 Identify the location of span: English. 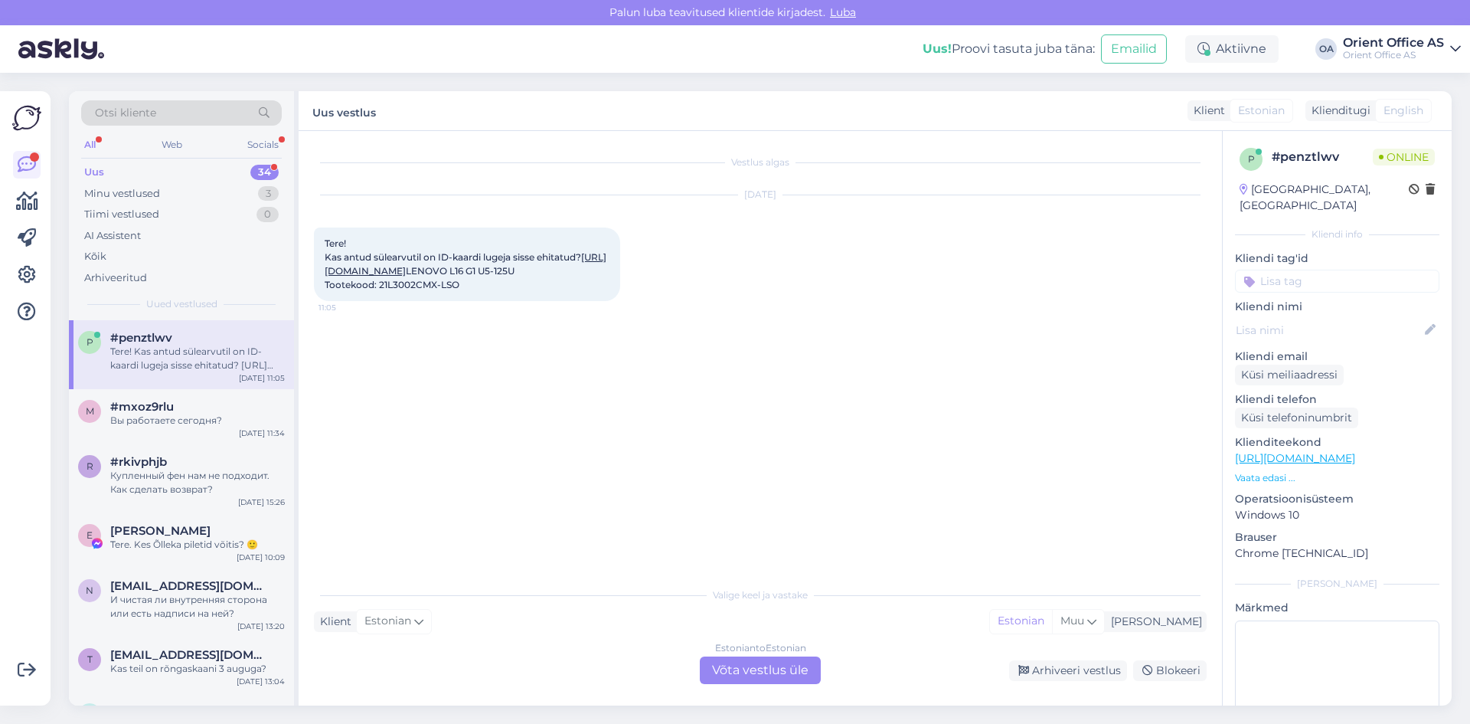
(1403, 110).